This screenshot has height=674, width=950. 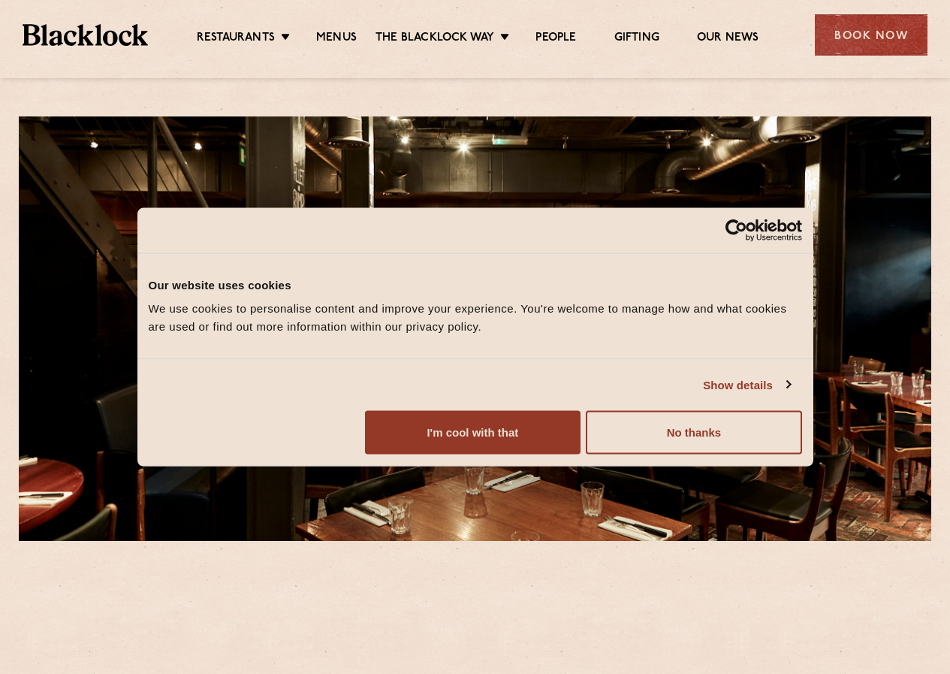 What do you see at coordinates (236, 39) in the screenshot?
I see `a: Restaurants` at bounding box center [236, 39].